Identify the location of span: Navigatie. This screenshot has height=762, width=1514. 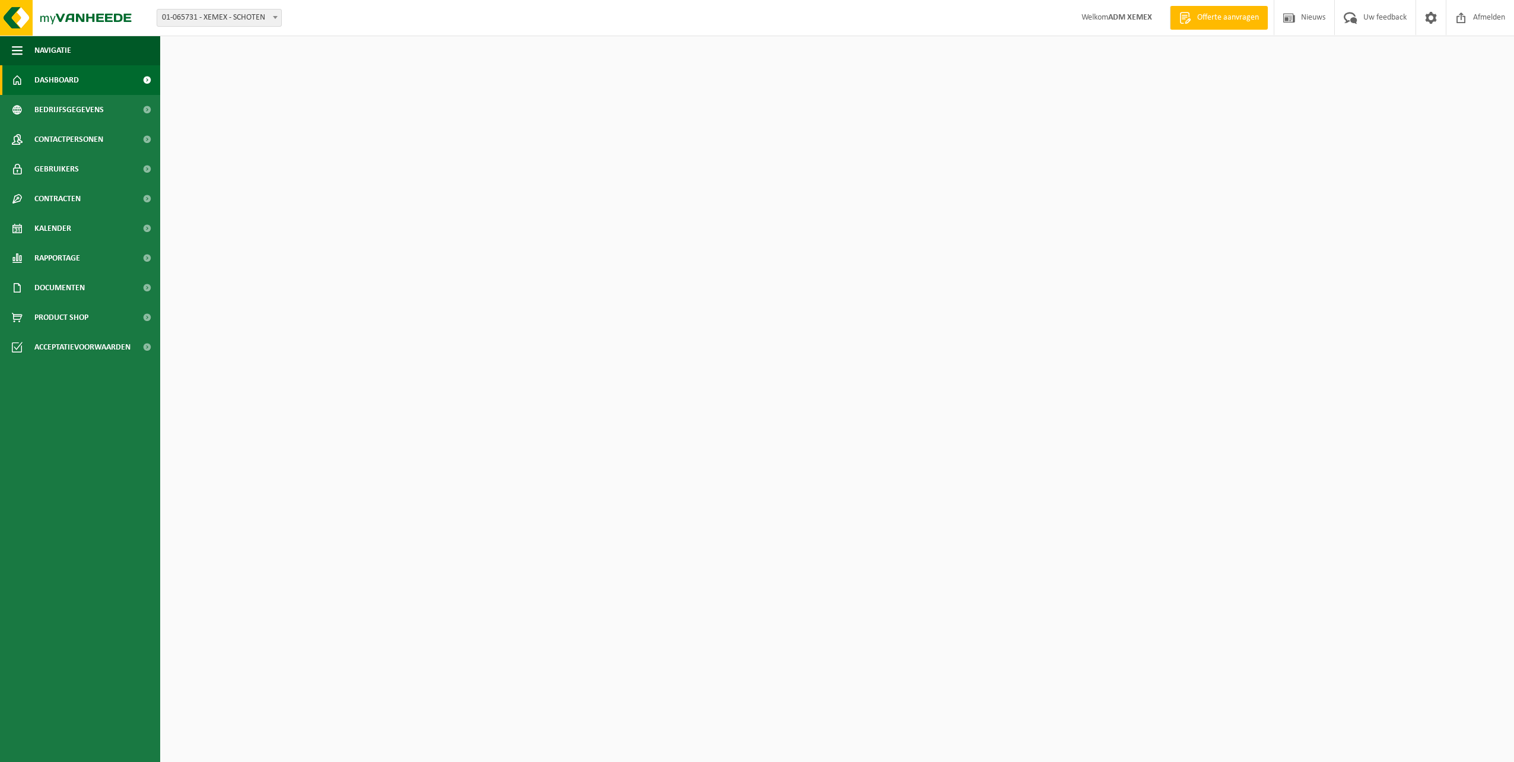
(53, 50).